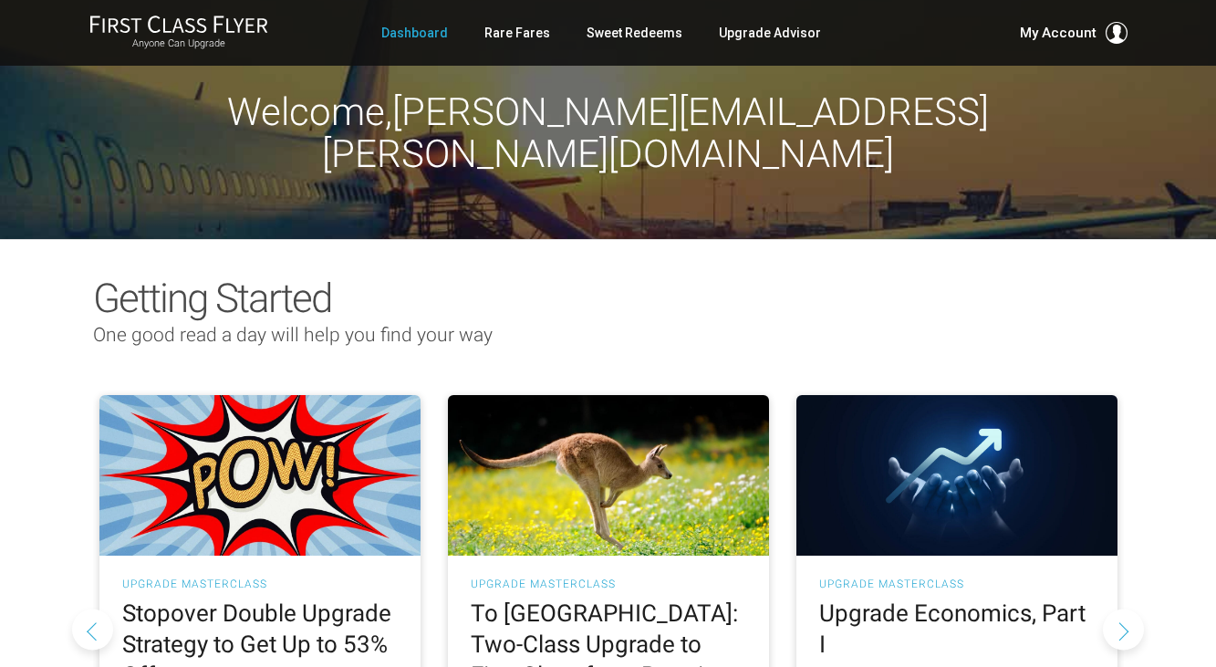 This screenshot has height=667, width=1216. I want to click on small: Anyone Can Upgrade, so click(179, 44).